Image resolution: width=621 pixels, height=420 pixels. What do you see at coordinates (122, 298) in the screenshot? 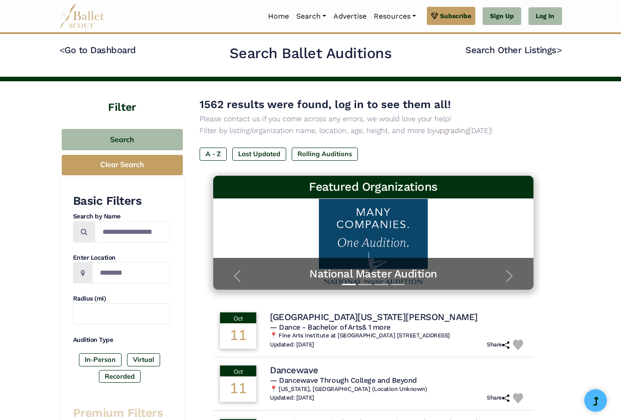
I see `h4: Radius (mi)` at bounding box center [122, 298].